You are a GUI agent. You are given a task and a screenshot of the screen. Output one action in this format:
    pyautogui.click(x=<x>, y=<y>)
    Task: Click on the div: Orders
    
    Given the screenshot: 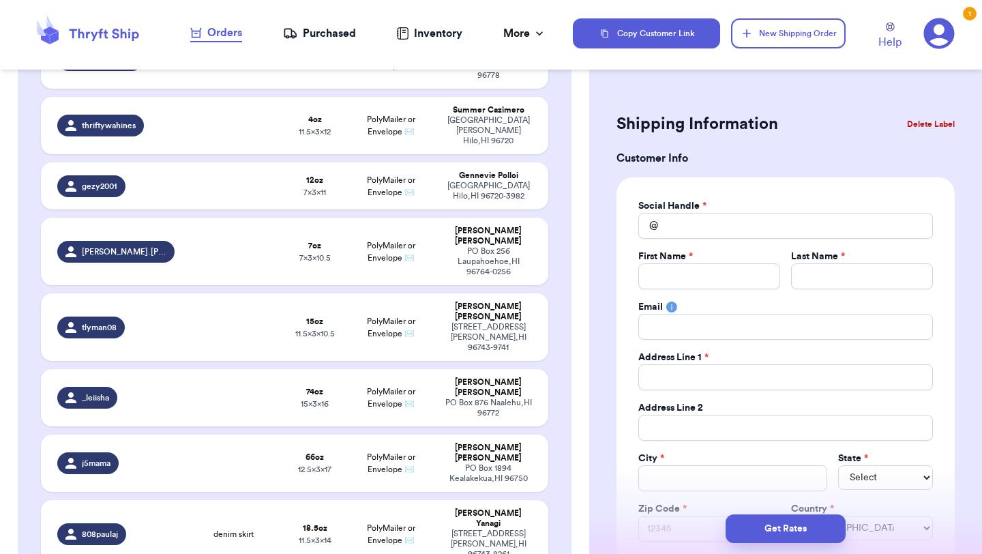 What is the action you would take?
    pyautogui.click(x=216, y=33)
    